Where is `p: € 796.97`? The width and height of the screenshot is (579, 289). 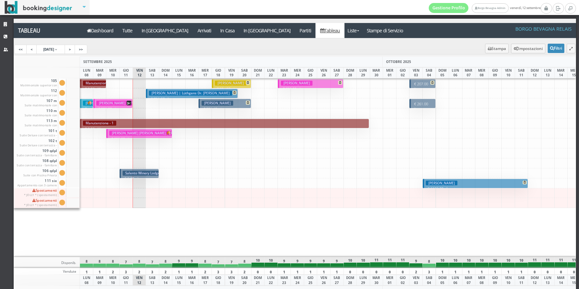
p: € 796.97 is located at coordinates (192, 99).